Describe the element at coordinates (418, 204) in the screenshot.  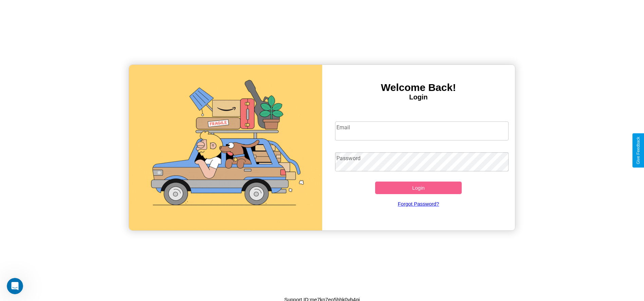
I see `a: Forgot Password?` at that location.